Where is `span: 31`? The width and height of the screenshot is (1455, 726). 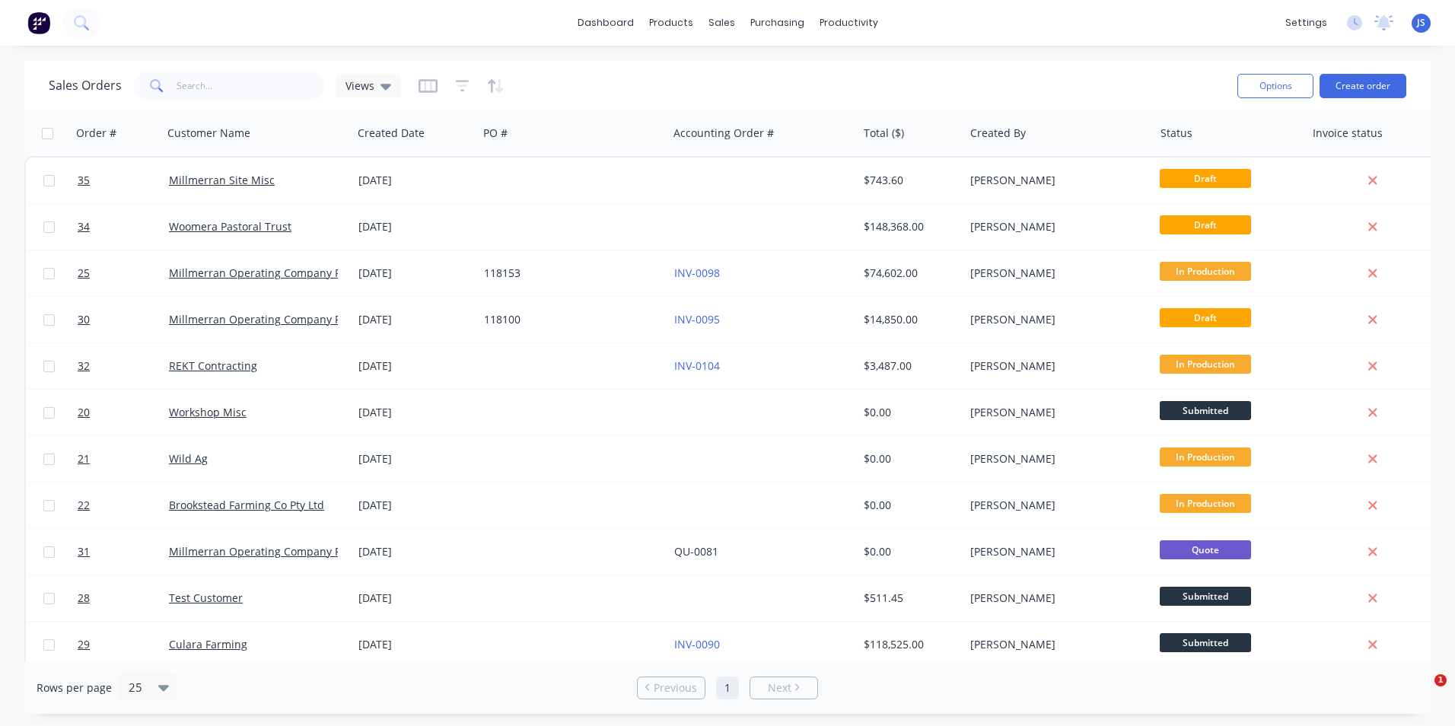
span: 31 is located at coordinates (84, 552).